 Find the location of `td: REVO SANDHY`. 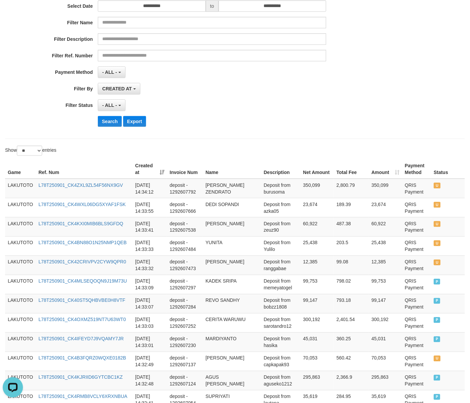

td: REVO SANDHY is located at coordinates (232, 304).